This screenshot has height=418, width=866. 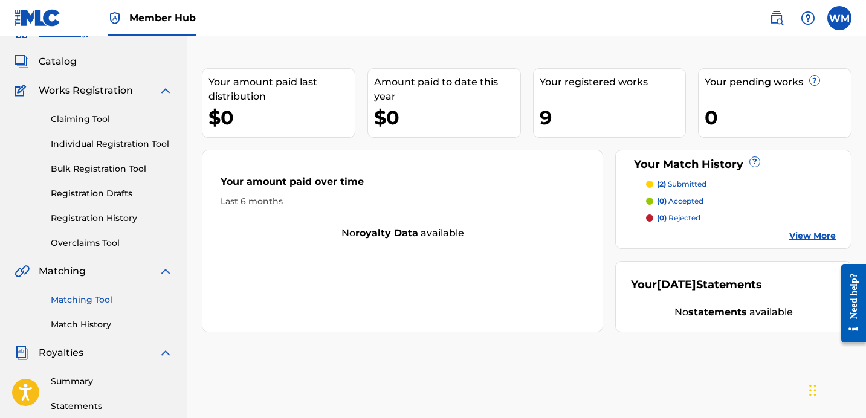 I want to click on a: Bulk Registration Tool, so click(x=112, y=169).